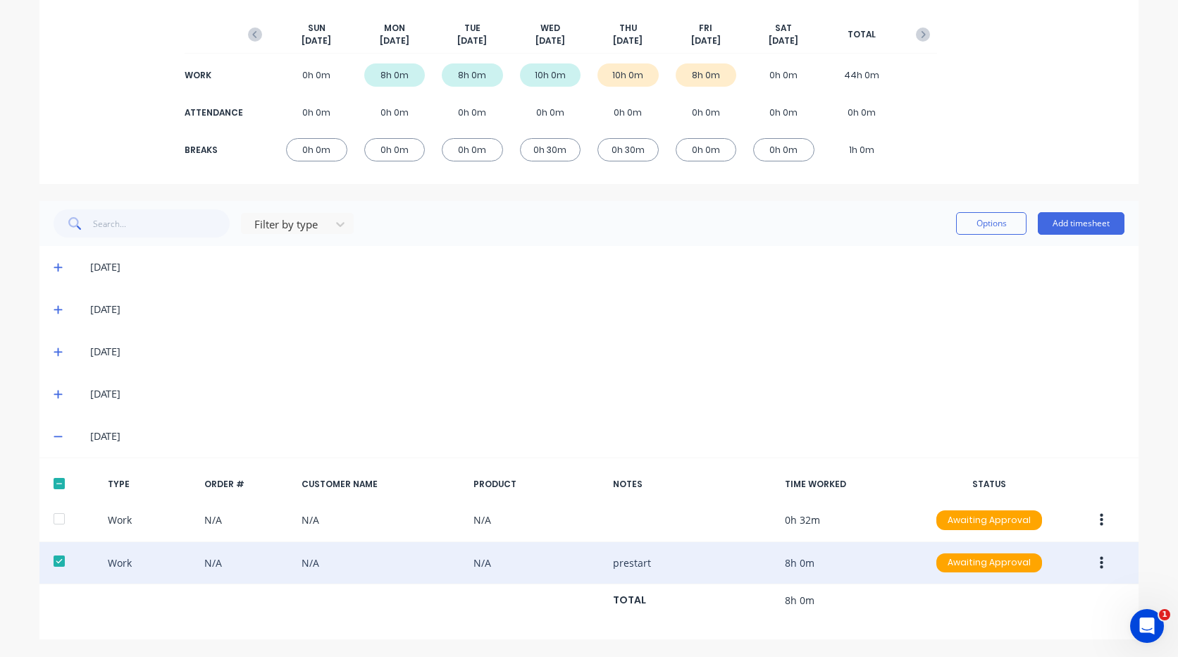 The width and height of the screenshot is (1178, 657). What do you see at coordinates (382, 484) in the screenshot?
I see `div: CUSTOMER NAME` at bounding box center [382, 484].